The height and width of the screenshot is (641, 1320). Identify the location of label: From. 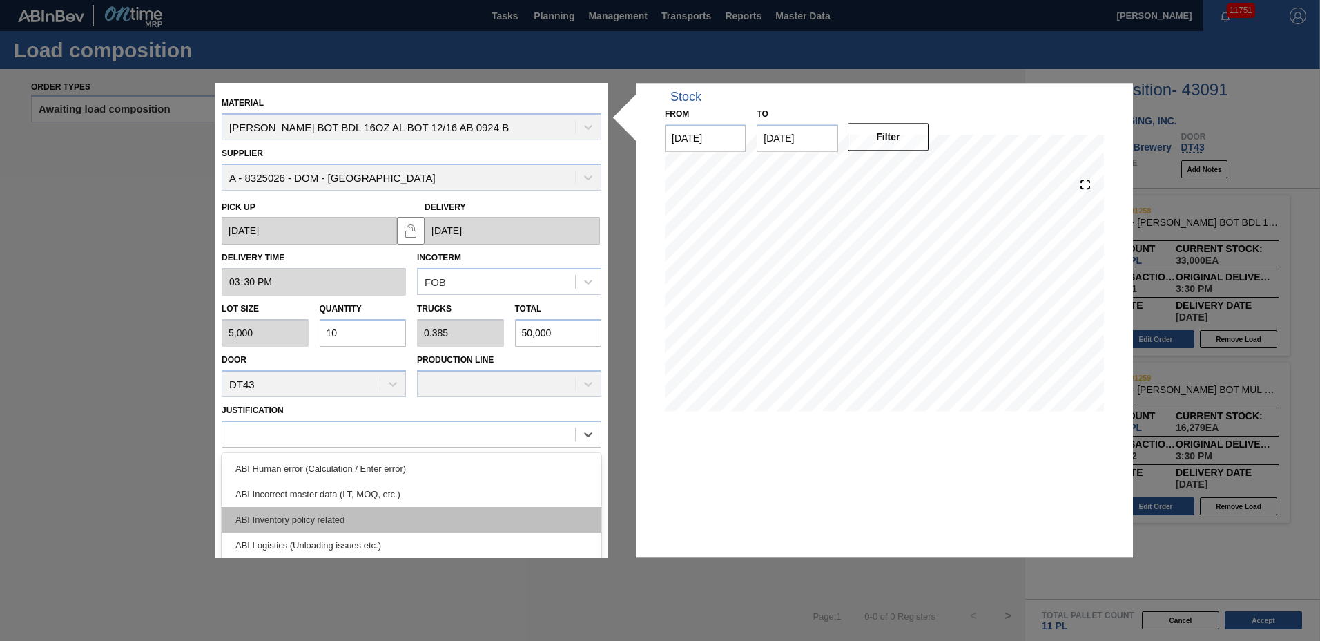
(676, 114).